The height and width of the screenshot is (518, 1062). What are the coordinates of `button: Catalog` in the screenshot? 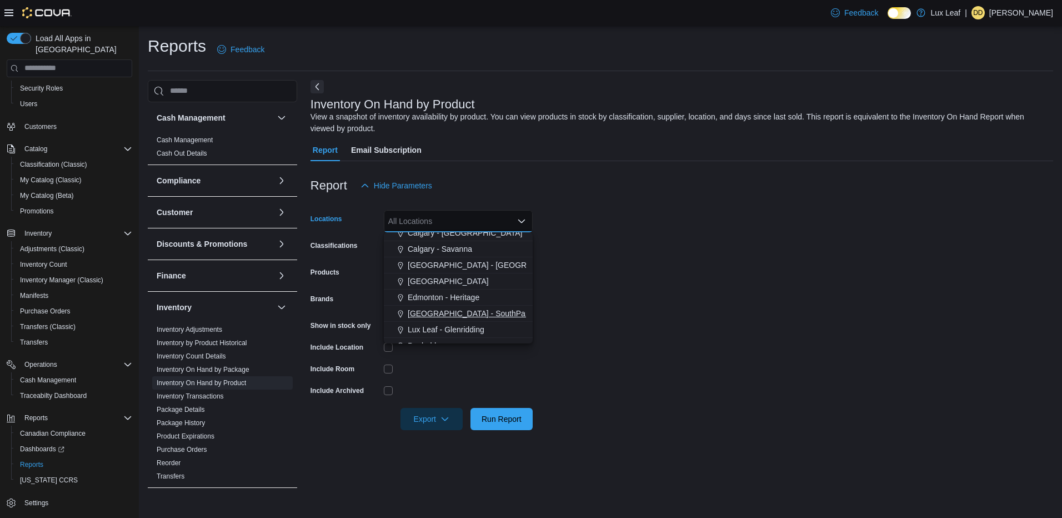 It's located at (69, 149).